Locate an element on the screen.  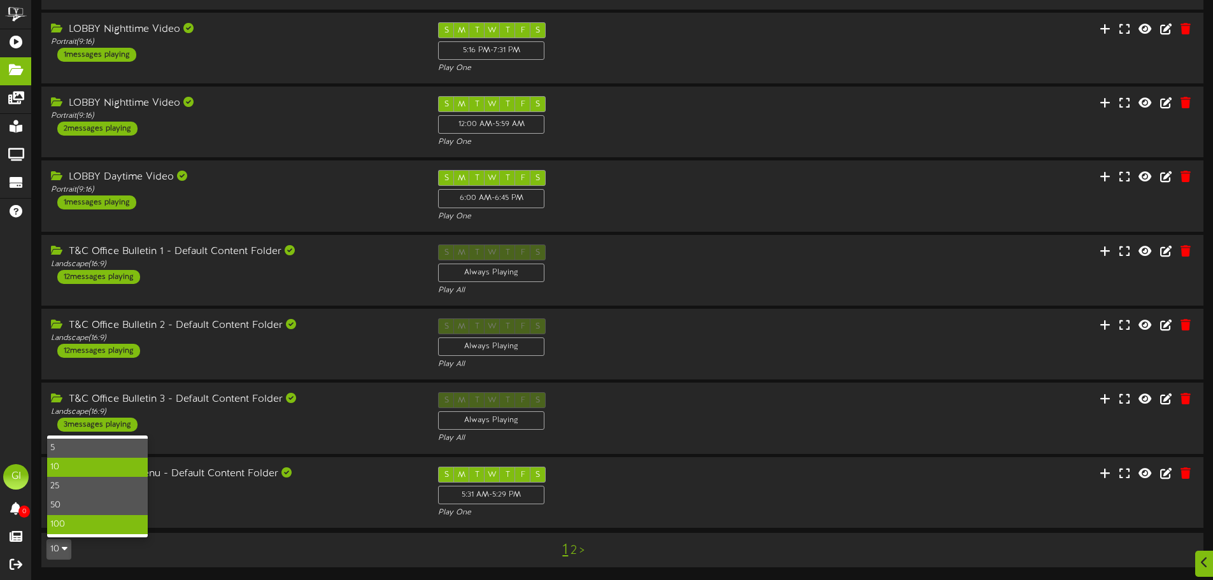
a: 2 is located at coordinates (573, 551).